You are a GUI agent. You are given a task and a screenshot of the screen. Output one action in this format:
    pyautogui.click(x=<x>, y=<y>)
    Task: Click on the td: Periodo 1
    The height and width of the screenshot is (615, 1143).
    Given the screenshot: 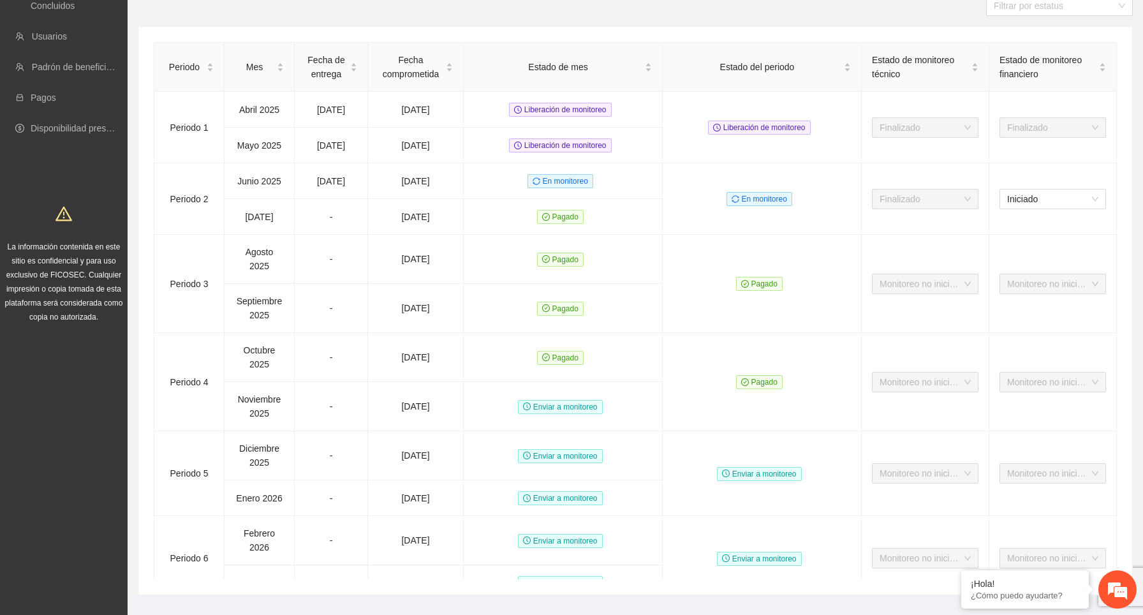 What is the action you would take?
    pyautogui.click(x=189, y=128)
    